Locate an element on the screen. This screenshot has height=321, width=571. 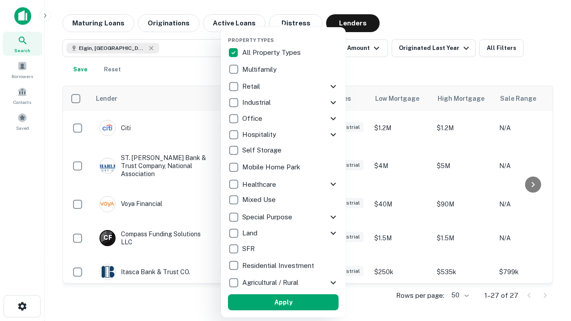
div: Special Purpose is located at coordinates (283, 217).